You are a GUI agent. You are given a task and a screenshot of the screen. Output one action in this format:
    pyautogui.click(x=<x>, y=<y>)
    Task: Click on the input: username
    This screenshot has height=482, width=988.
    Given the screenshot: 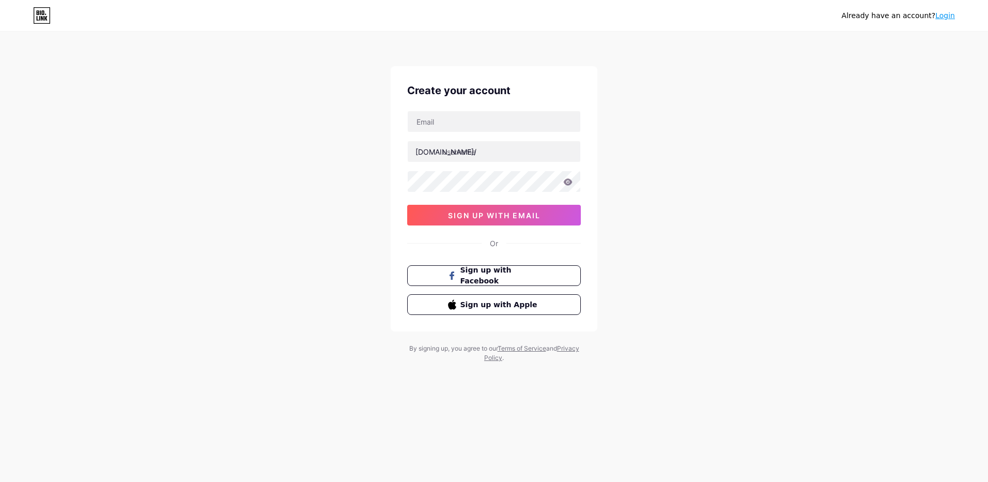 What is the action you would take?
    pyautogui.click(x=494, y=151)
    